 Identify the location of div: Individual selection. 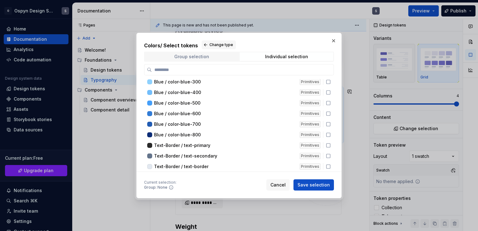
(287, 57).